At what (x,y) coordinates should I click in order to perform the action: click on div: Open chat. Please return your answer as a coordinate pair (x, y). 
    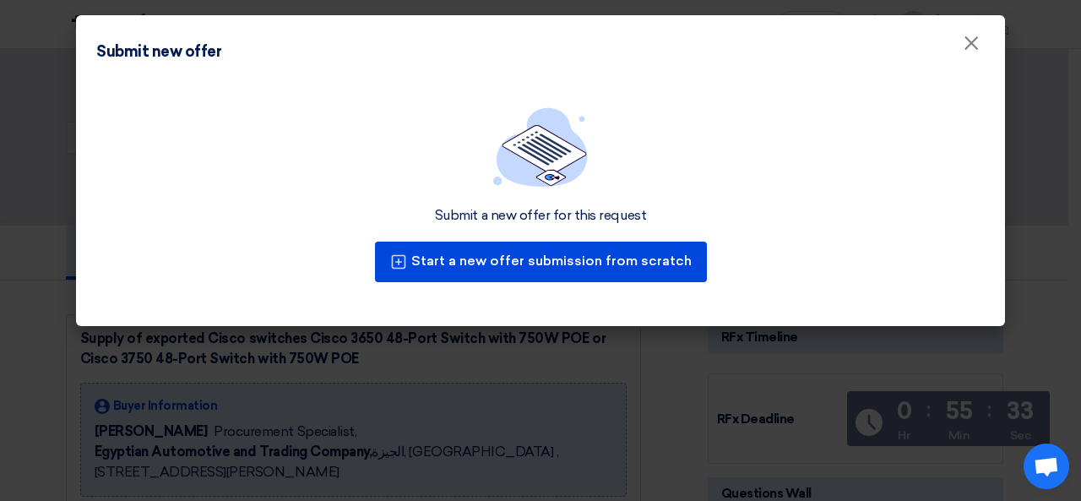
    Looking at the image, I should click on (1046, 466).